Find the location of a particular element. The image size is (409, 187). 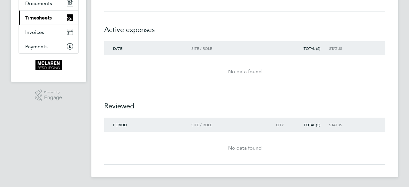

div: Date is located at coordinates (147, 48).